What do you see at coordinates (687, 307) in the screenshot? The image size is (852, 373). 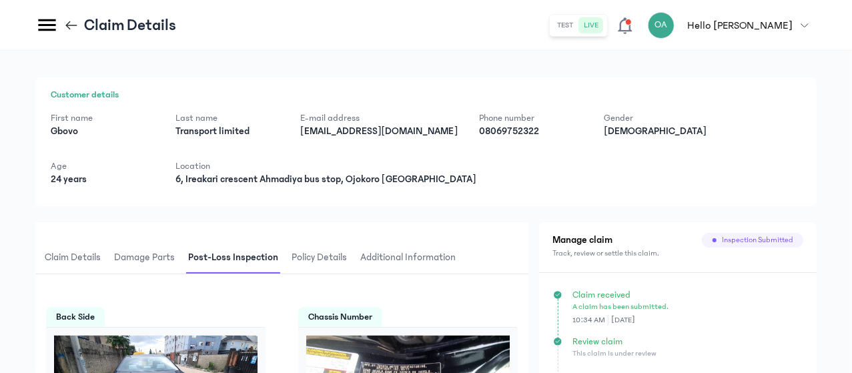 I see `p: A claim has been submitted.` at bounding box center [687, 307].